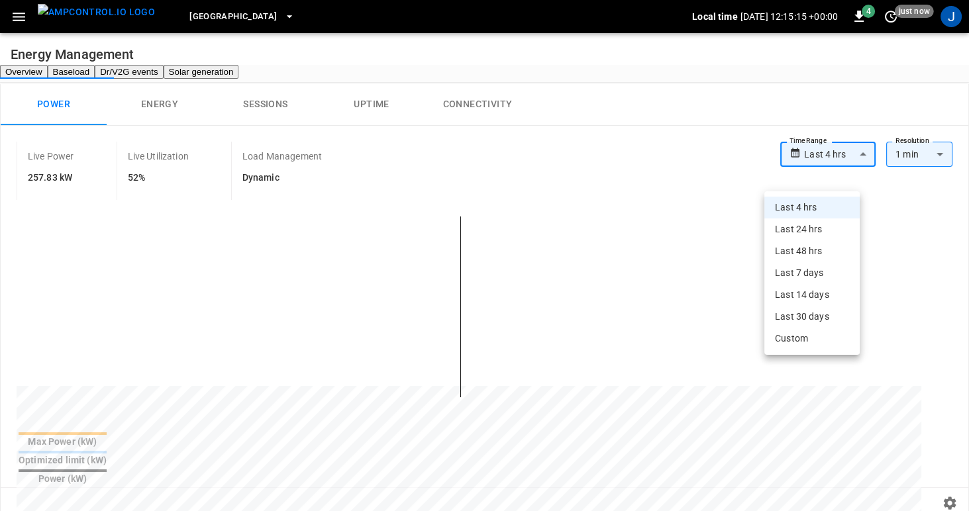  What do you see at coordinates (812, 251) in the screenshot?
I see `li: Last 48 hrs` at bounding box center [812, 251].